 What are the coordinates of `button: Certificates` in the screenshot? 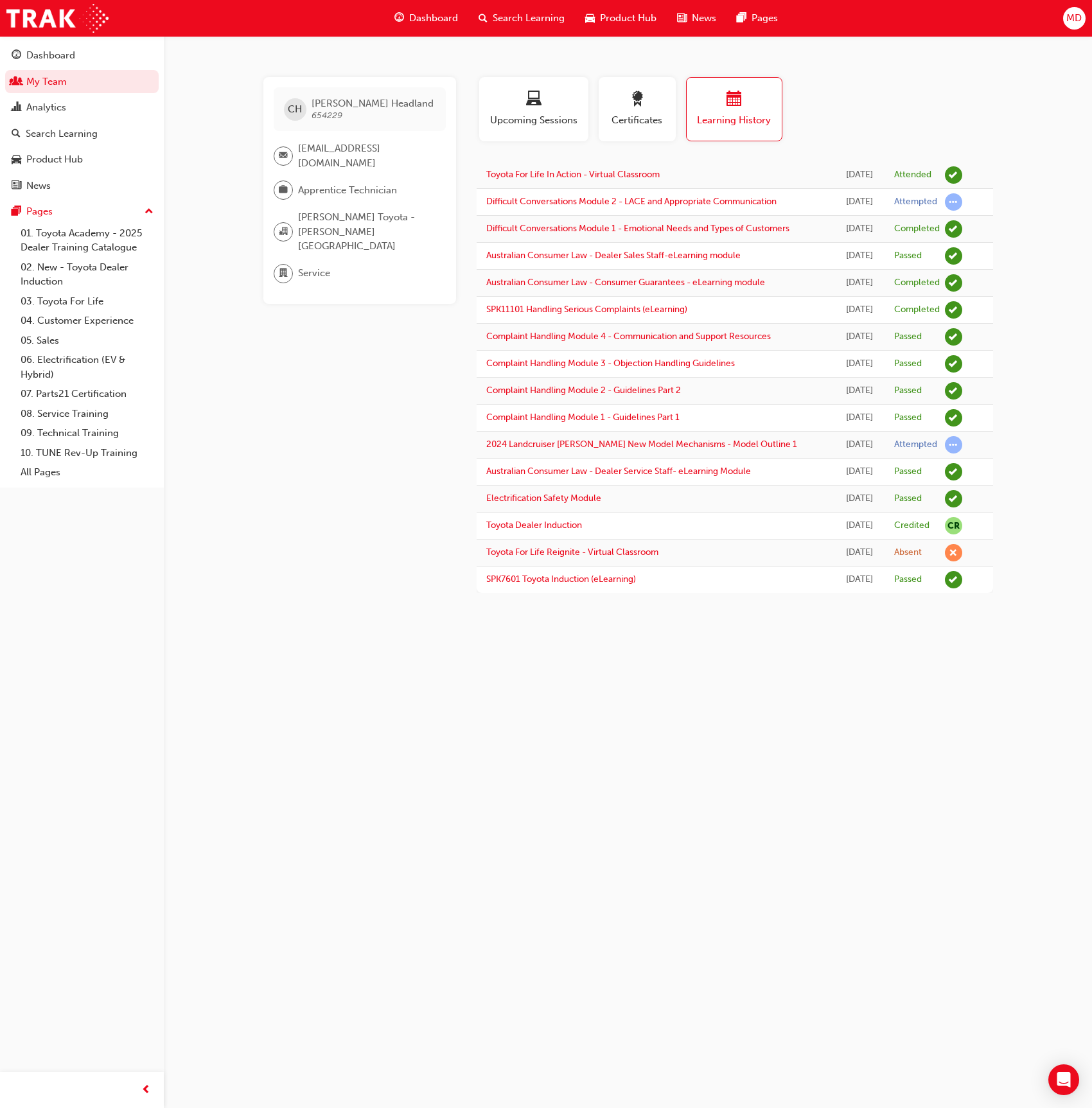 It's located at (637, 110).